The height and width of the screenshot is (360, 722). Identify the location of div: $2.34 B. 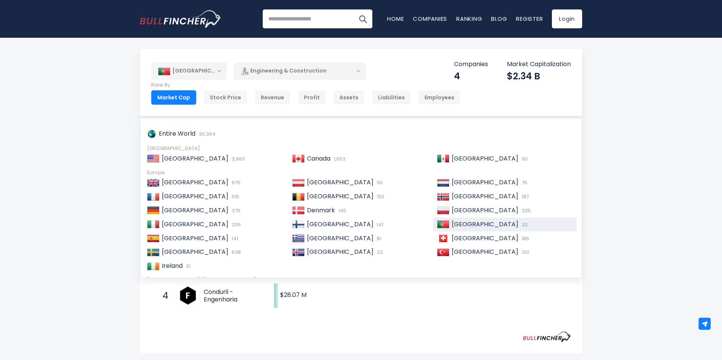
(538, 76).